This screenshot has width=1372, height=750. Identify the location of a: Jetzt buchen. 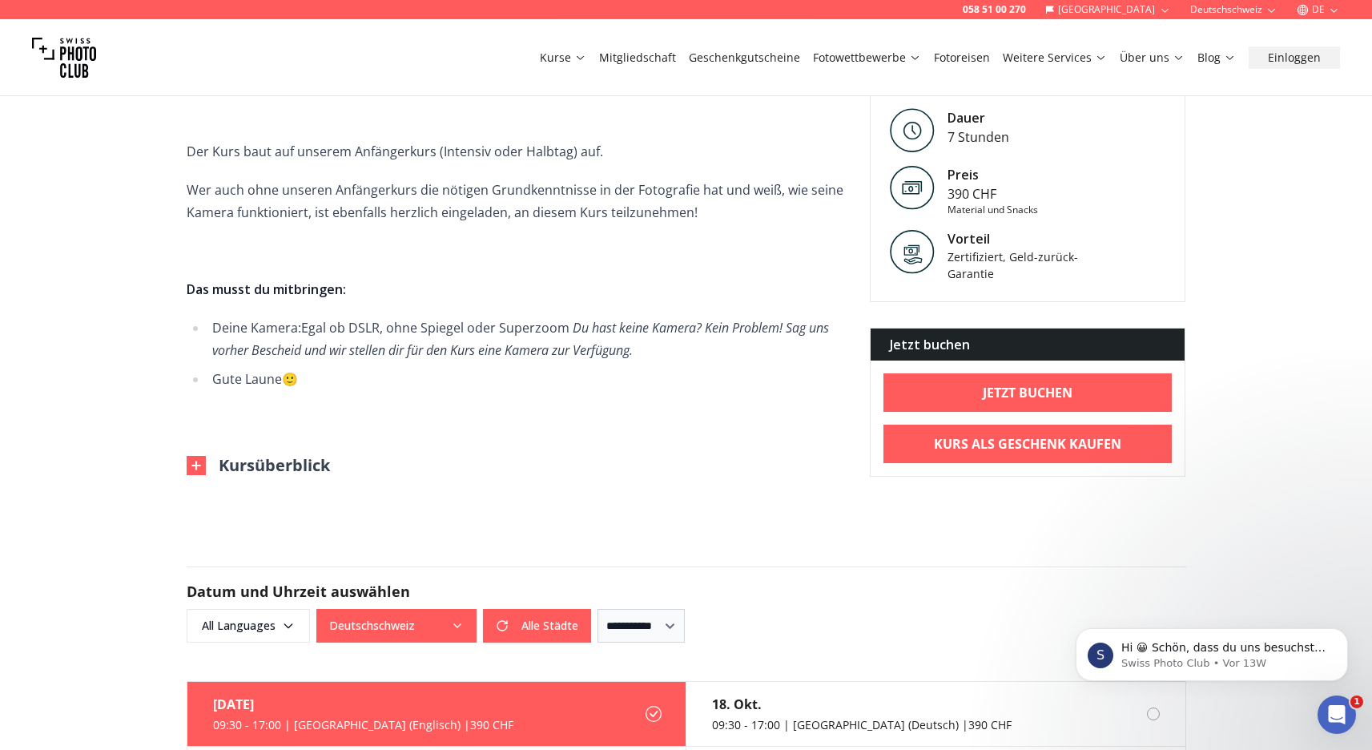
(1028, 392).